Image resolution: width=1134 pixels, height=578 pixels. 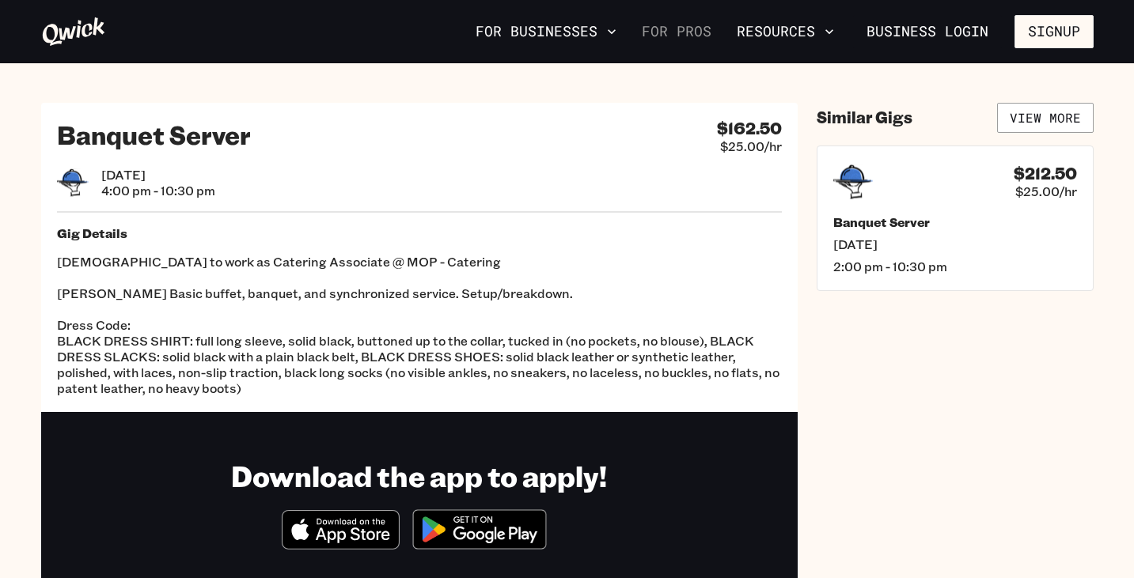 What do you see at coordinates (864, 117) in the screenshot?
I see `h4: Similar Gigs` at bounding box center [864, 117].